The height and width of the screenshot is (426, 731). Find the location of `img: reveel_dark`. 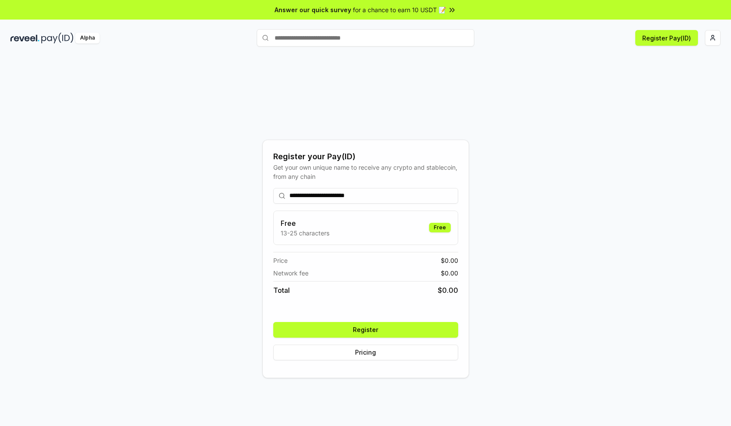

img: reveel_dark is located at coordinates (25, 38).